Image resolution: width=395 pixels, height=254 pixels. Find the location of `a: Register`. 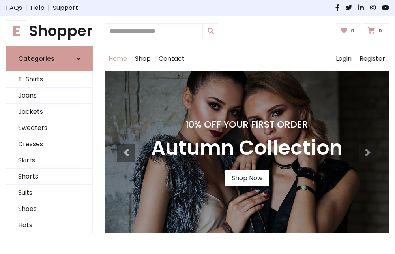

a: Register is located at coordinates (372, 59).